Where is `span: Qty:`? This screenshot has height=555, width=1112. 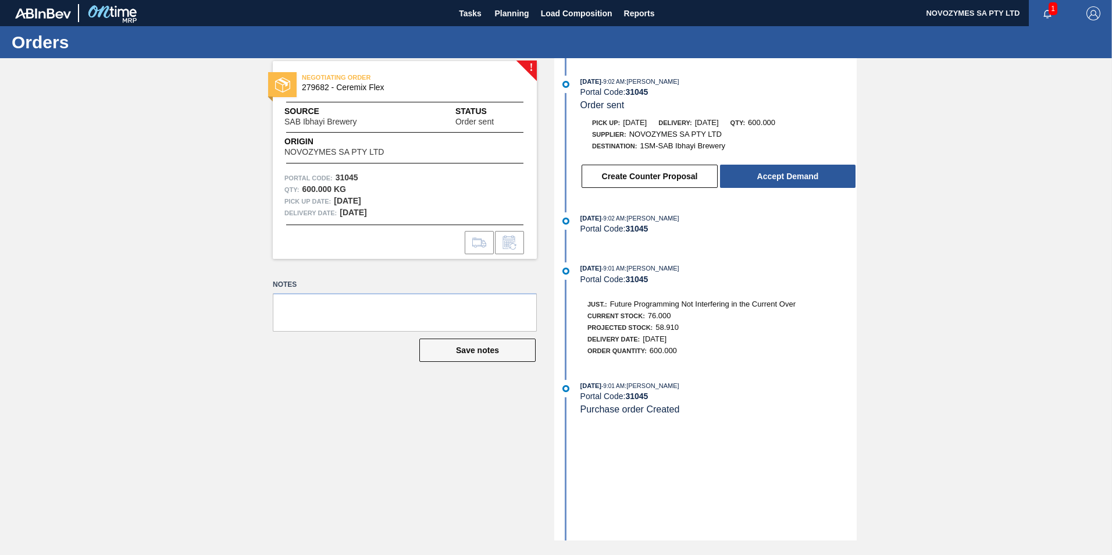
span: Qty: is located at coordinates (737, 123).